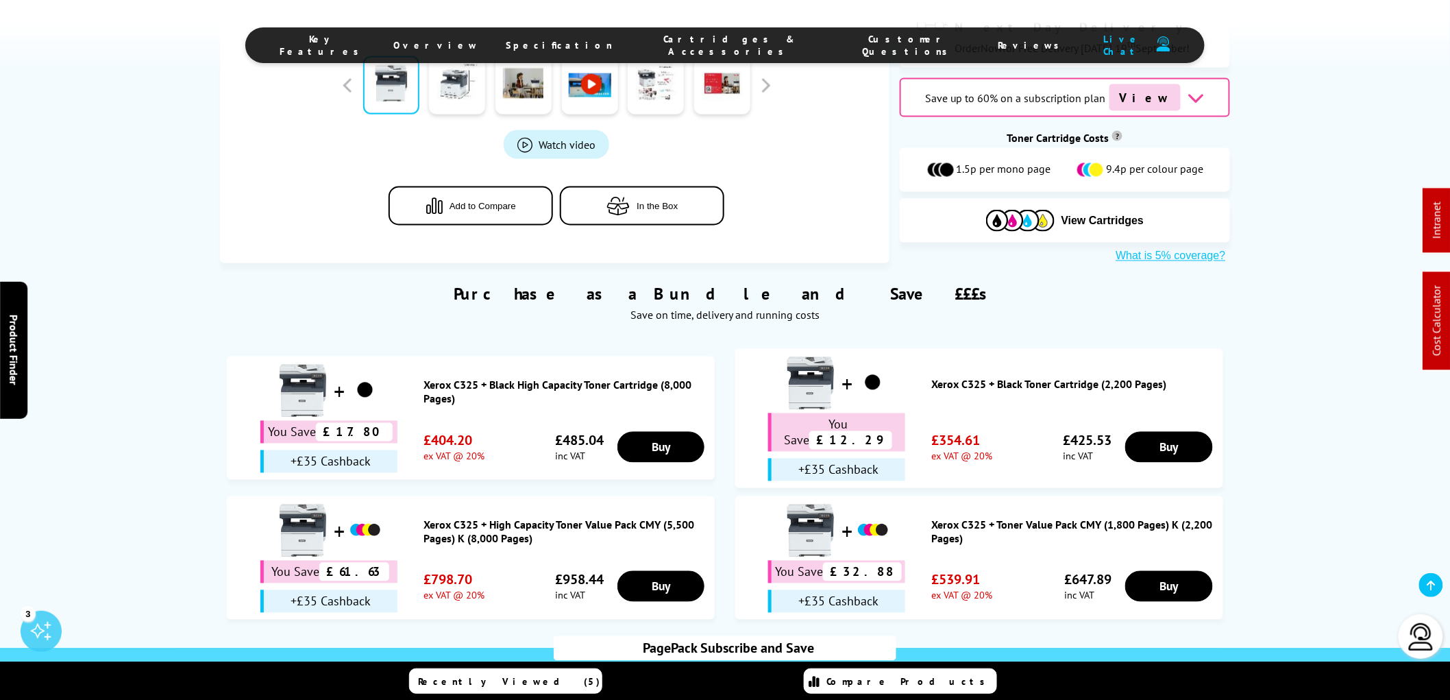 The width and height of the screenshot is (1450, 700). Describe the element at coordinates (579, 441) in the screenshot. I see `span: £485.04` at that location.